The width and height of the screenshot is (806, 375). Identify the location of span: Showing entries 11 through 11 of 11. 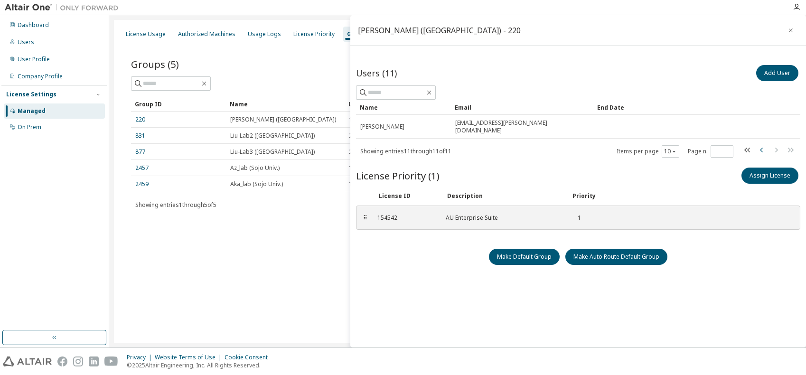
(406, 151).